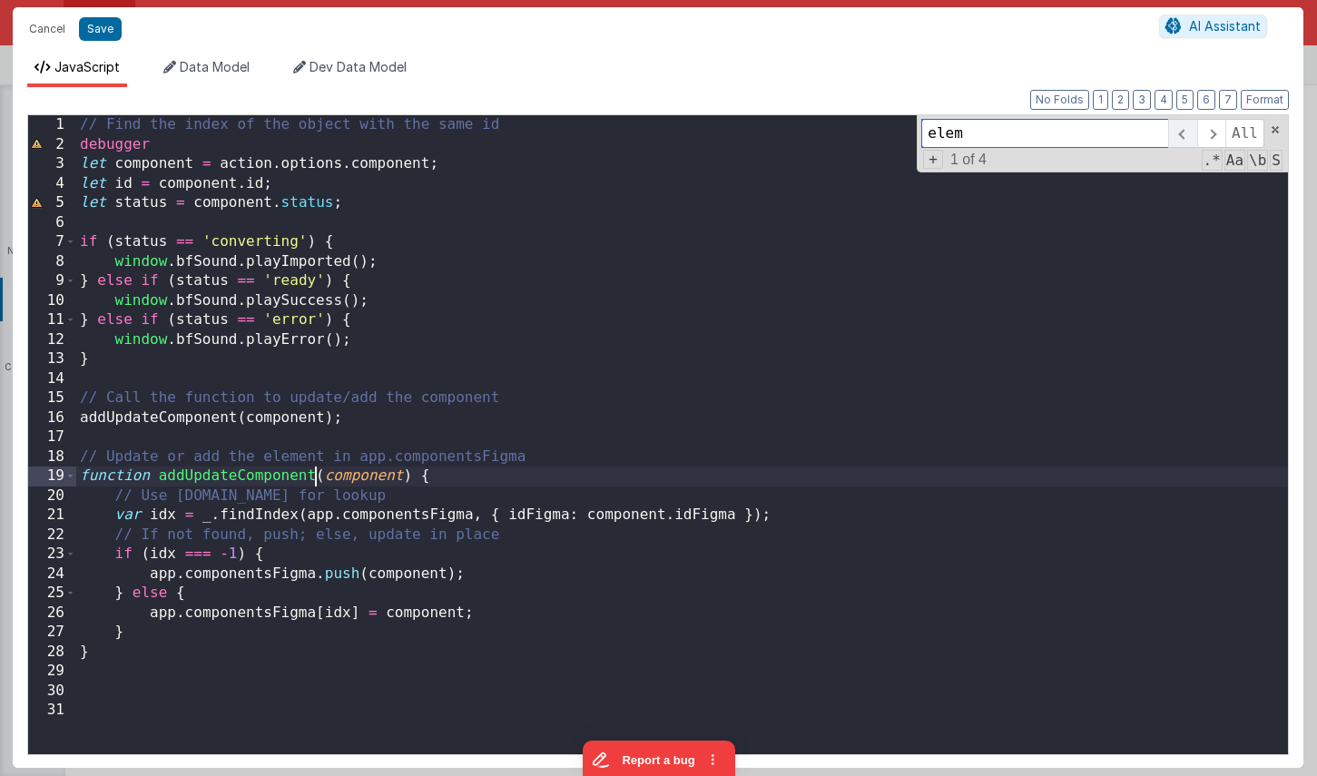 This screenshot has width=1317, height=776. Describe the element at coordinates (87, 66) in the screenshot. I see `span: JavaScript` at that location.